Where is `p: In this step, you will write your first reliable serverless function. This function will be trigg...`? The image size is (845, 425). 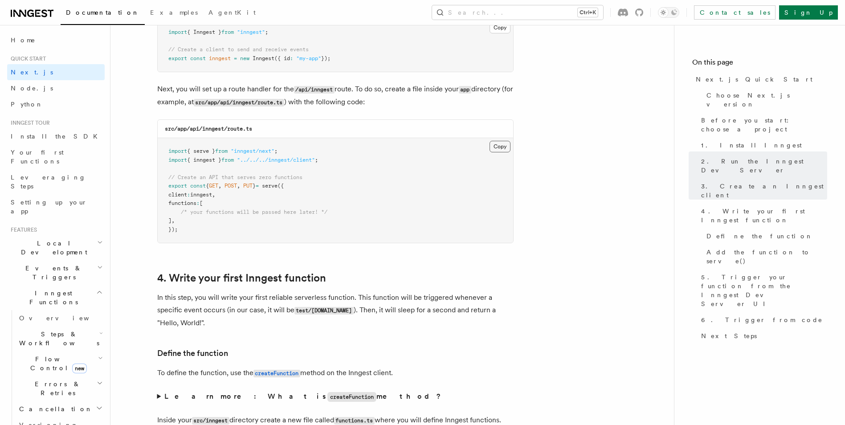
p: In this step, you will write your first reliable serverless function. This function will be trigg... is located at coordinates (335, 310).